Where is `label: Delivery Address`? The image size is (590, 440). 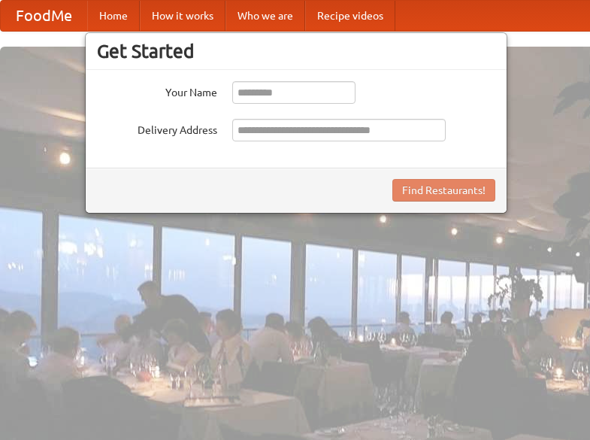 label: Delivery Address is located at coordinates (157, 128).